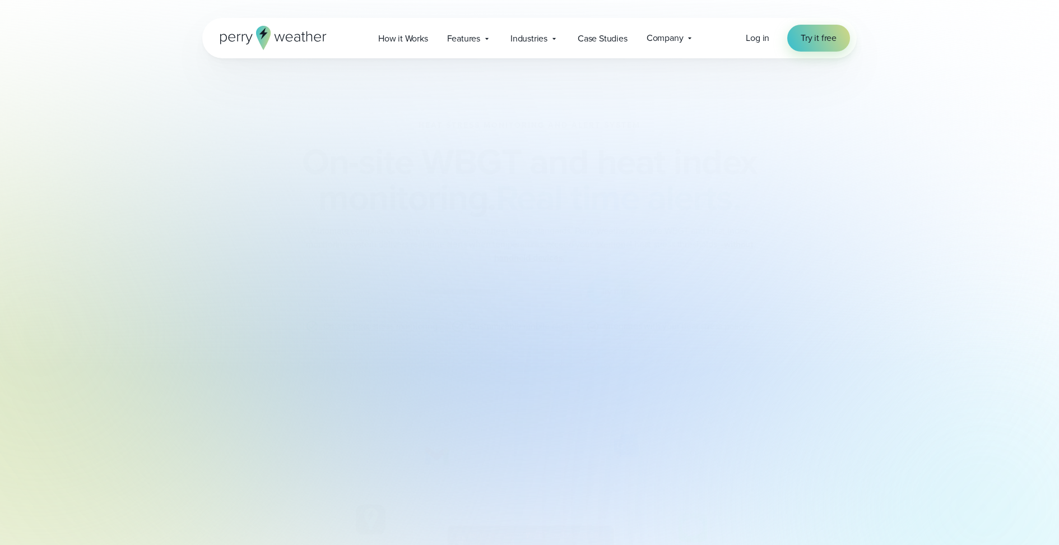  Describe the element at coordinates (403, 38) in the screenshot. I see `a: How it Works` at that location.